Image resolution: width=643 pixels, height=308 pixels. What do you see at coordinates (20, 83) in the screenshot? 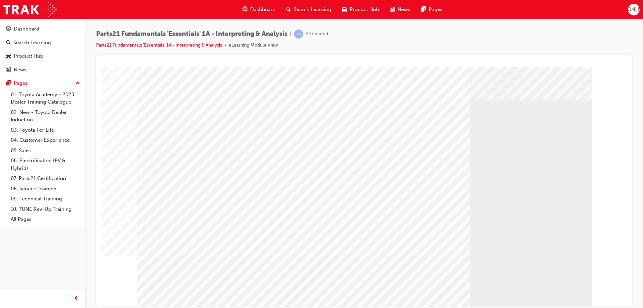
I see `div: Pages` at bounding box center [20, 83].